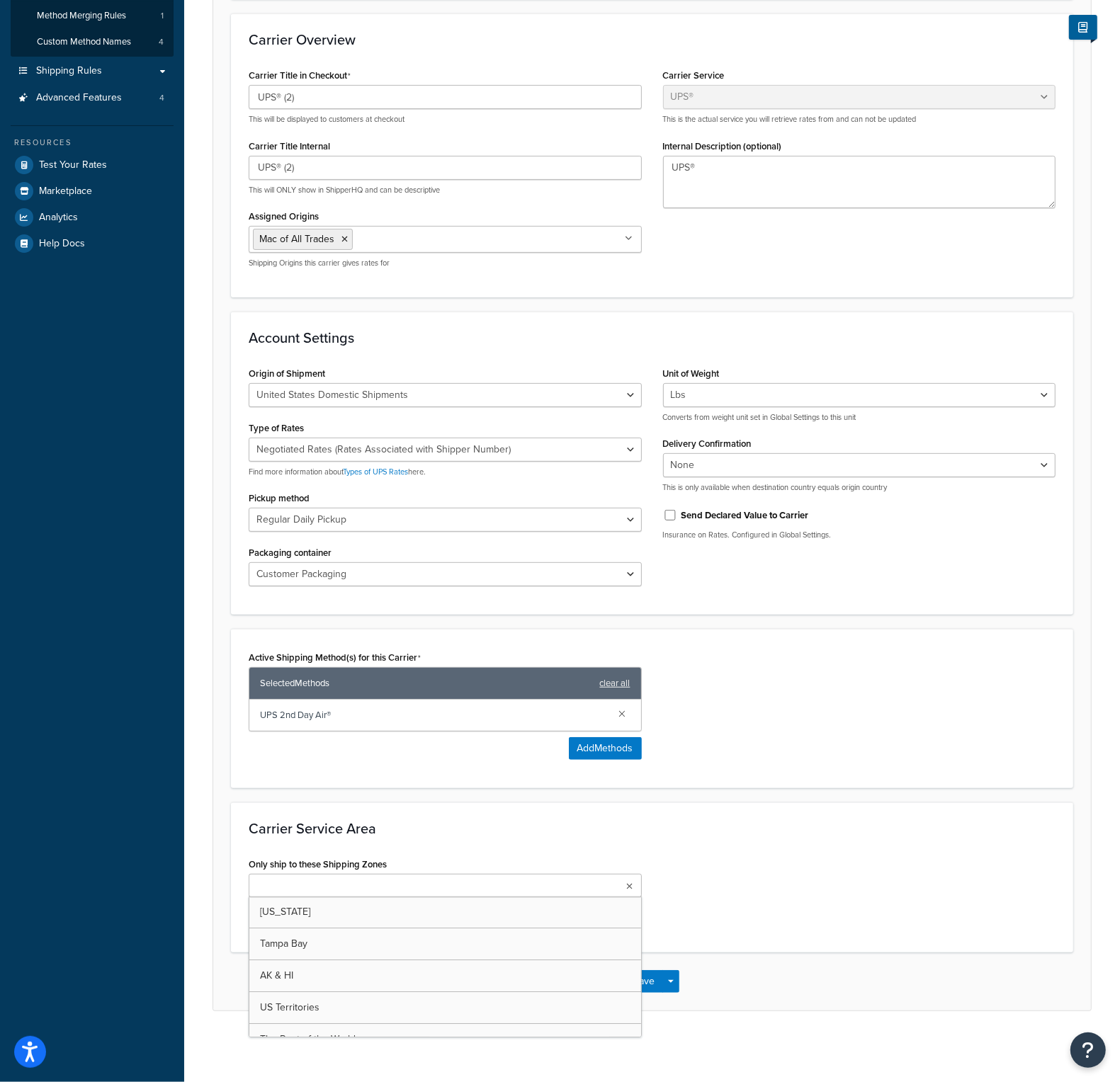 Image resolution: width=1120 pixels, height=1082 pixels. What do you see at coordinates (92, 192) in the screenshot?
I see `li: Marketplace` at bounding box center [92, 192].